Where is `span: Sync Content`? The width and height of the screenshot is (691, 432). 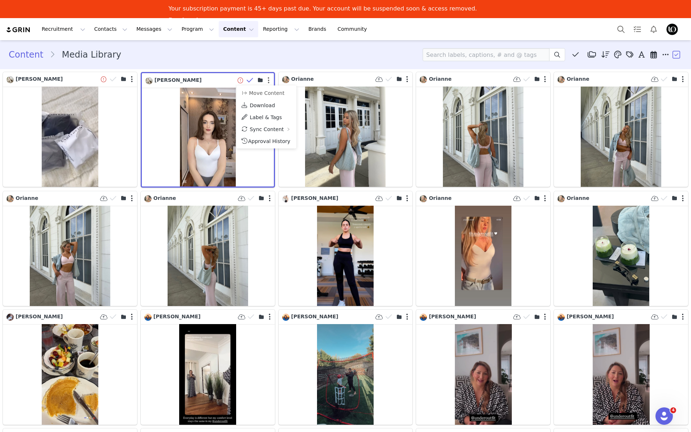 span: Sync Content is located at coordinates (266, 129).